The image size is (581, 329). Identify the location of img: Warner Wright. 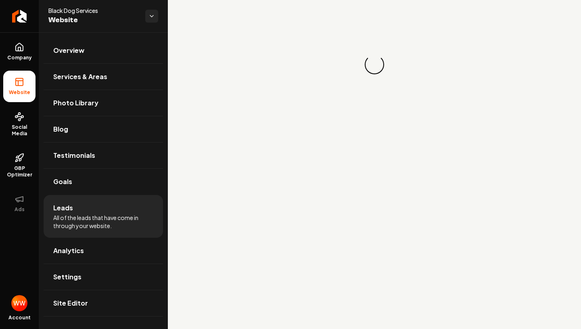
(19, 303).